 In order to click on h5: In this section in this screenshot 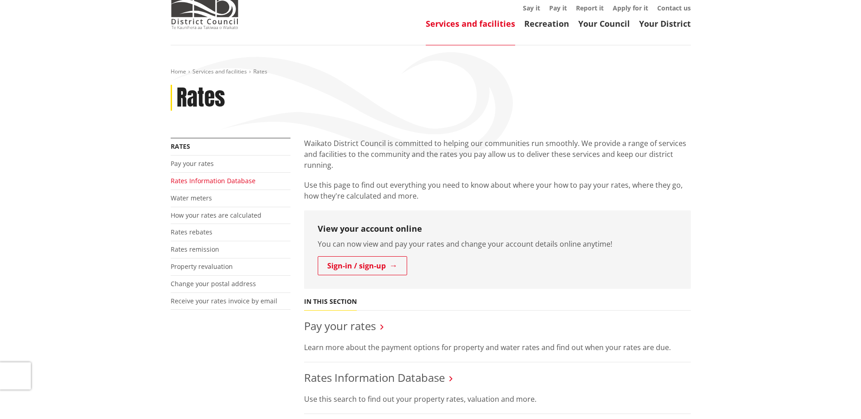, I will do `click(330, 302)`.